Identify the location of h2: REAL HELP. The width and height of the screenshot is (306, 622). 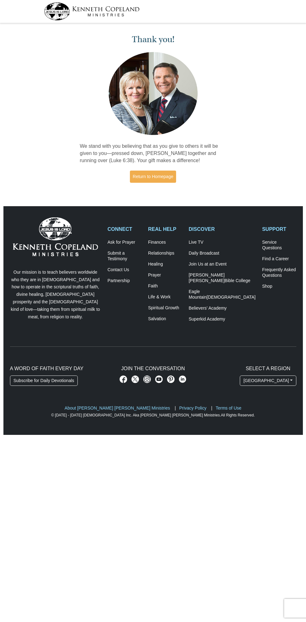
(165, 229).